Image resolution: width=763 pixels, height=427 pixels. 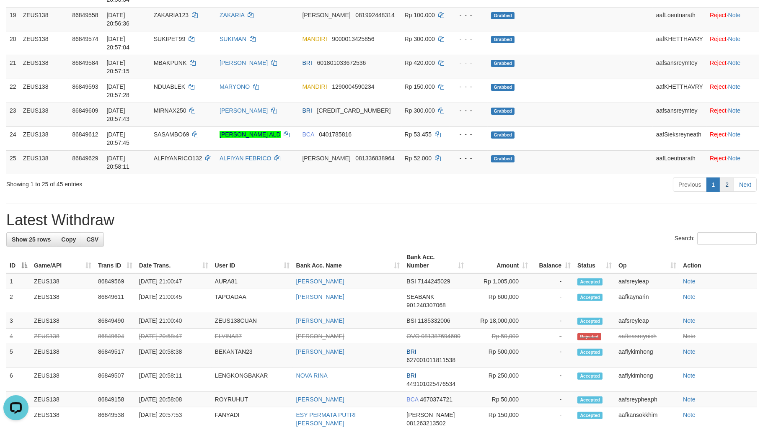 What do you see at coordinates (308, 134) in the screenshot?
I see `span: BCA` at bounding box center [308, 134].